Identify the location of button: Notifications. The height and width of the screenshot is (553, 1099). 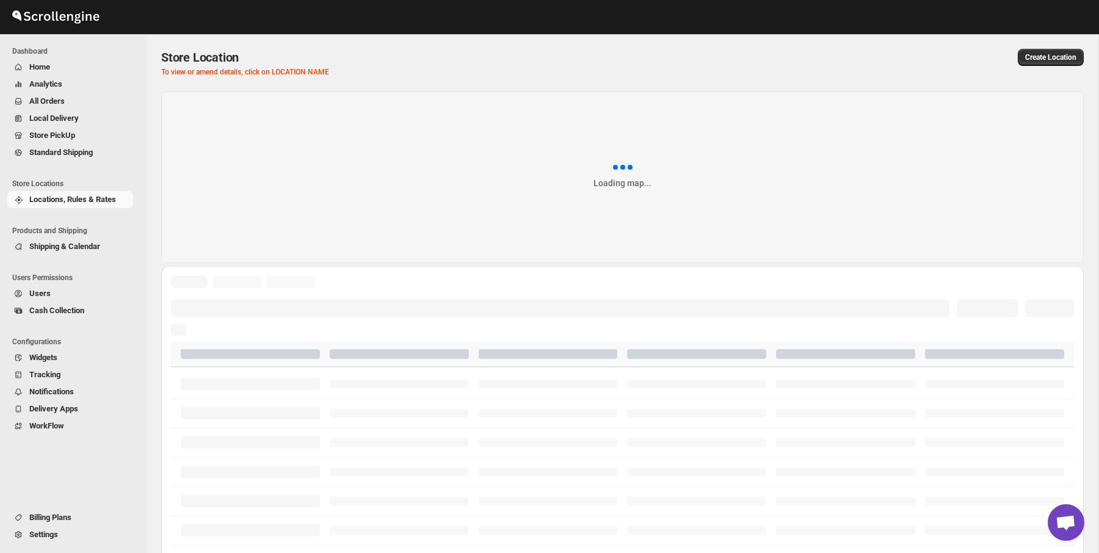
(70, 392).